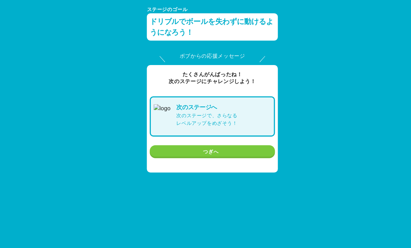  Describe the element at coordinates (158, 111) in the screenshot. I see `img: logo` at that location.